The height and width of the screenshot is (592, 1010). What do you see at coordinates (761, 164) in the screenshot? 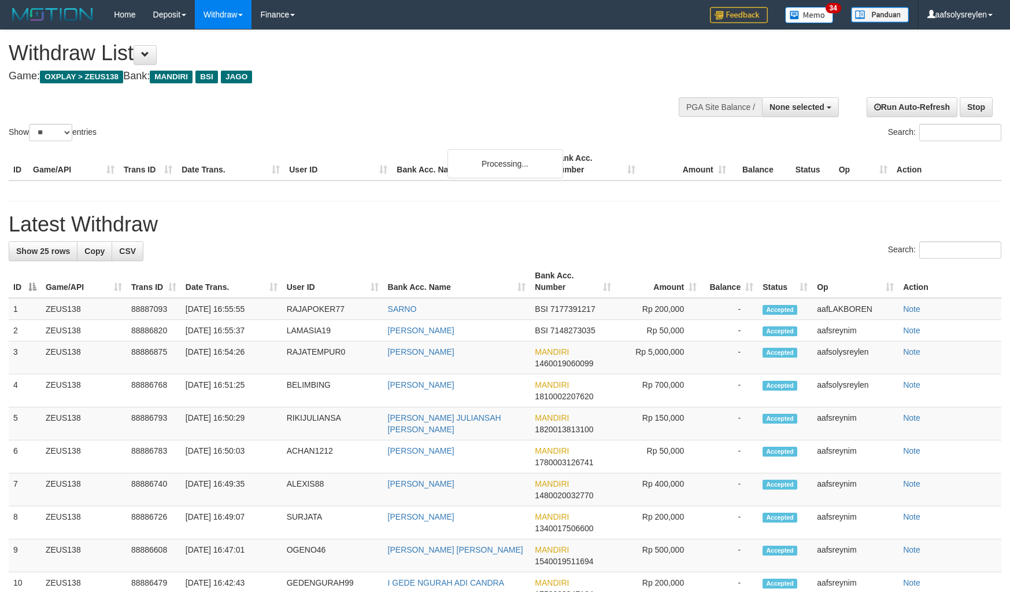
I see `th: Balance` at bounding box center [761, 164].